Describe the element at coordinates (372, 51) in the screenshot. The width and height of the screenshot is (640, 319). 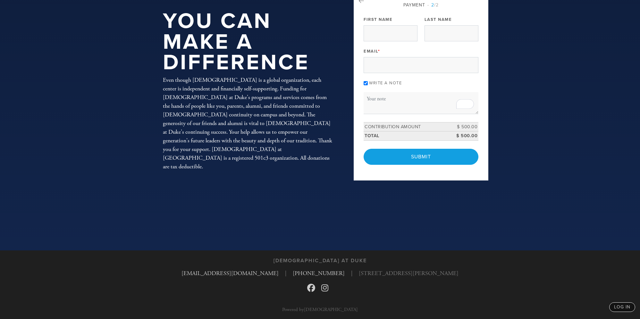
I see `label: Email` at that location.